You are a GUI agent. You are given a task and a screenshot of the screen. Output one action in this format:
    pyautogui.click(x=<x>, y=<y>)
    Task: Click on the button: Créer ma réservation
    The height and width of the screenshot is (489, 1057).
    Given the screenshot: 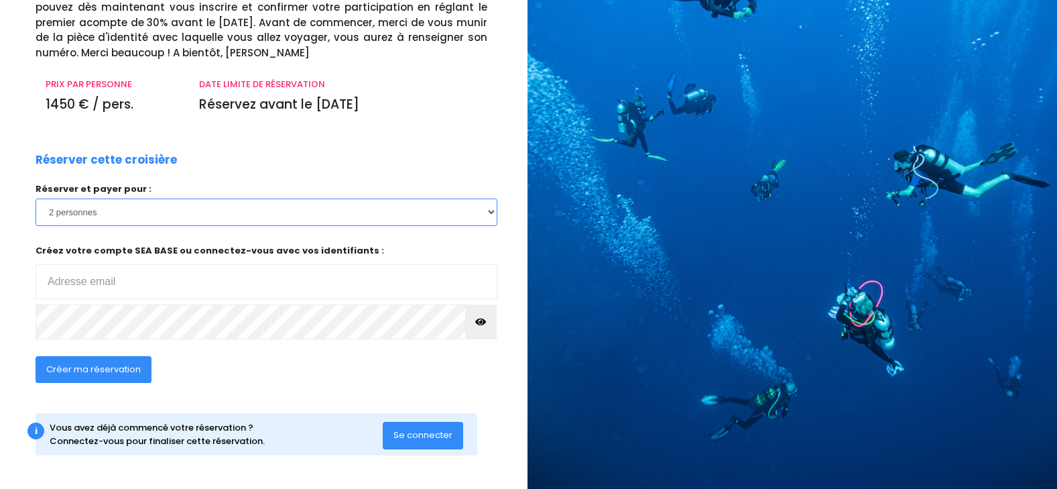 What is the action you would take?
    pyautogui.click(x=93, y=369)
    